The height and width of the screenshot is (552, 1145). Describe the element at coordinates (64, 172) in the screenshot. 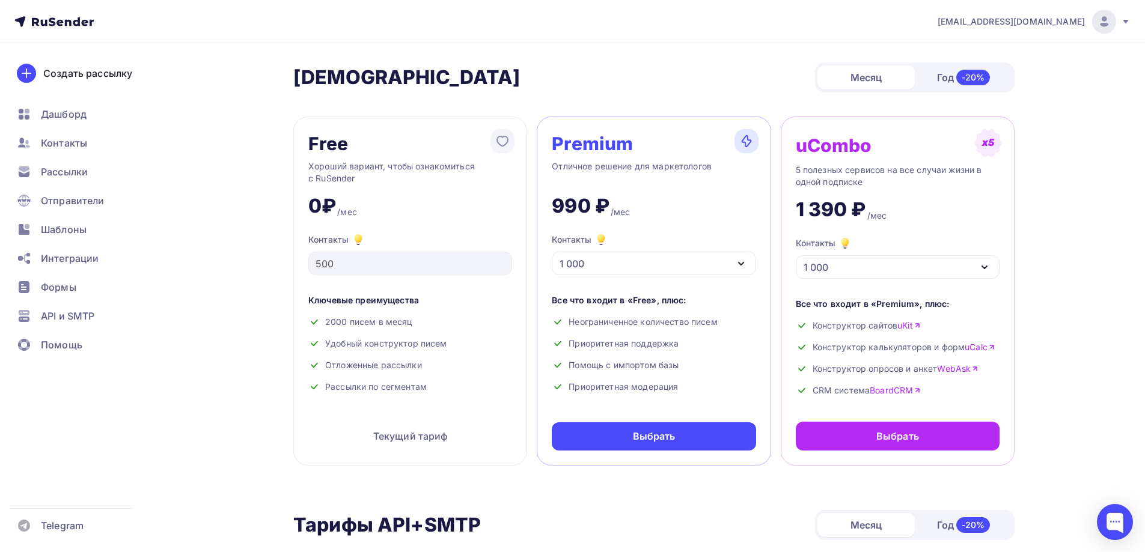

I see `span: Рассылки` at that location.